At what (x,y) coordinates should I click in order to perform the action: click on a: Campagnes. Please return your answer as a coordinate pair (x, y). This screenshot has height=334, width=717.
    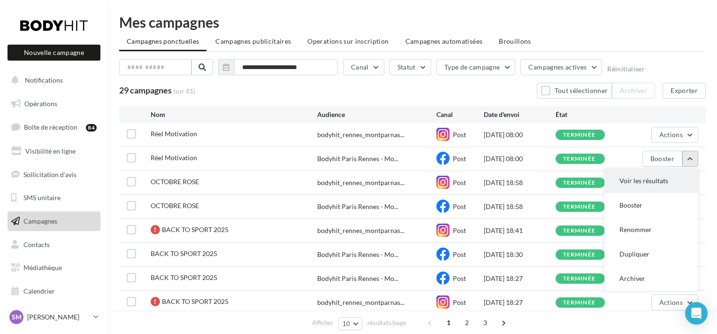
    Looking at the image, I should click on (54, 221).